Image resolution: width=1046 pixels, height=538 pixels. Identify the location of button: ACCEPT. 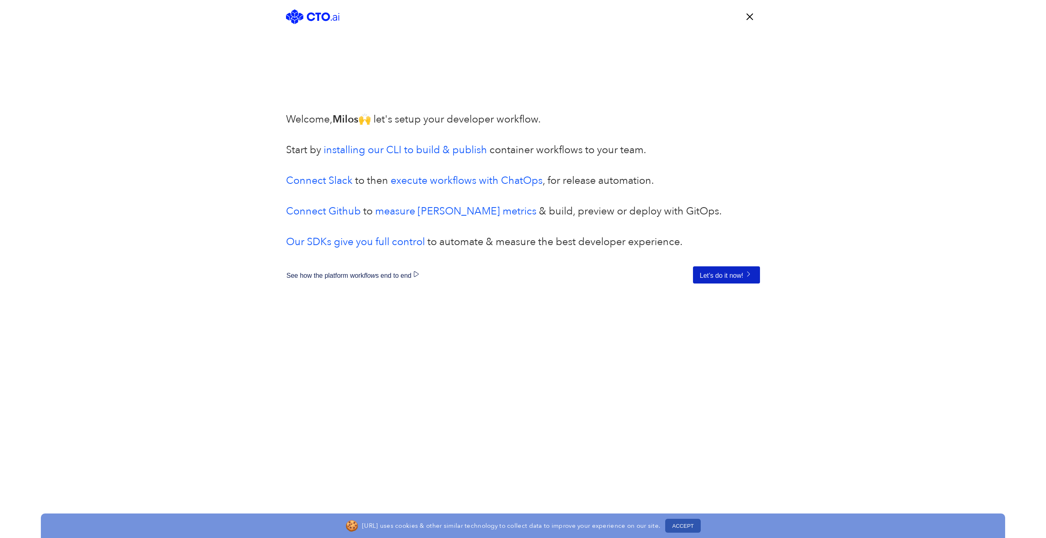
(683, 526).